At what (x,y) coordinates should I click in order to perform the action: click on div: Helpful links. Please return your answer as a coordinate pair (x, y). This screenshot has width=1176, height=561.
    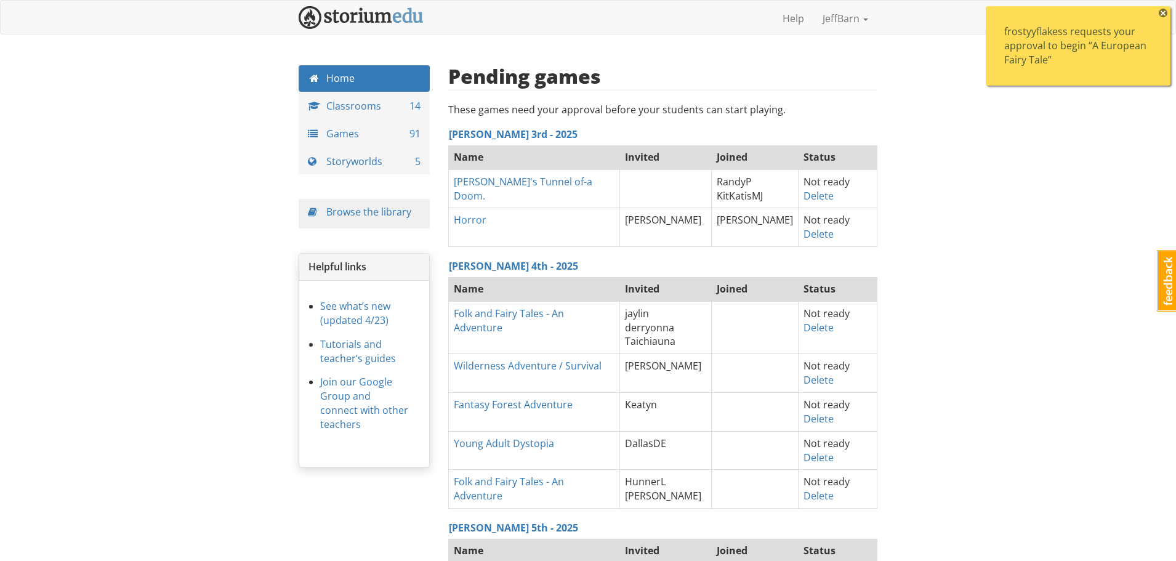
    Looking at the image, I should click on (364, 267).